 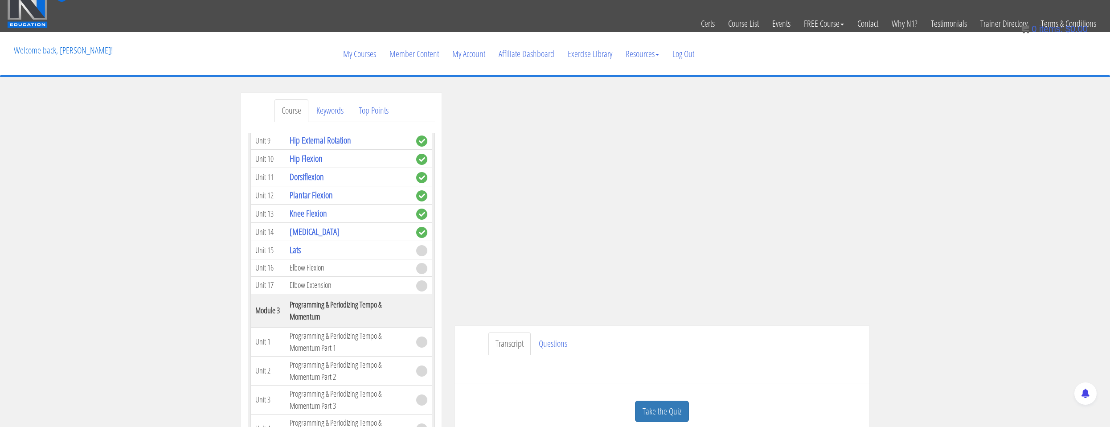 What do you see at coordinates (1004, 24) in the screenshot?
I see `a: Trainer Directory` at bounding box center [1004, 24].